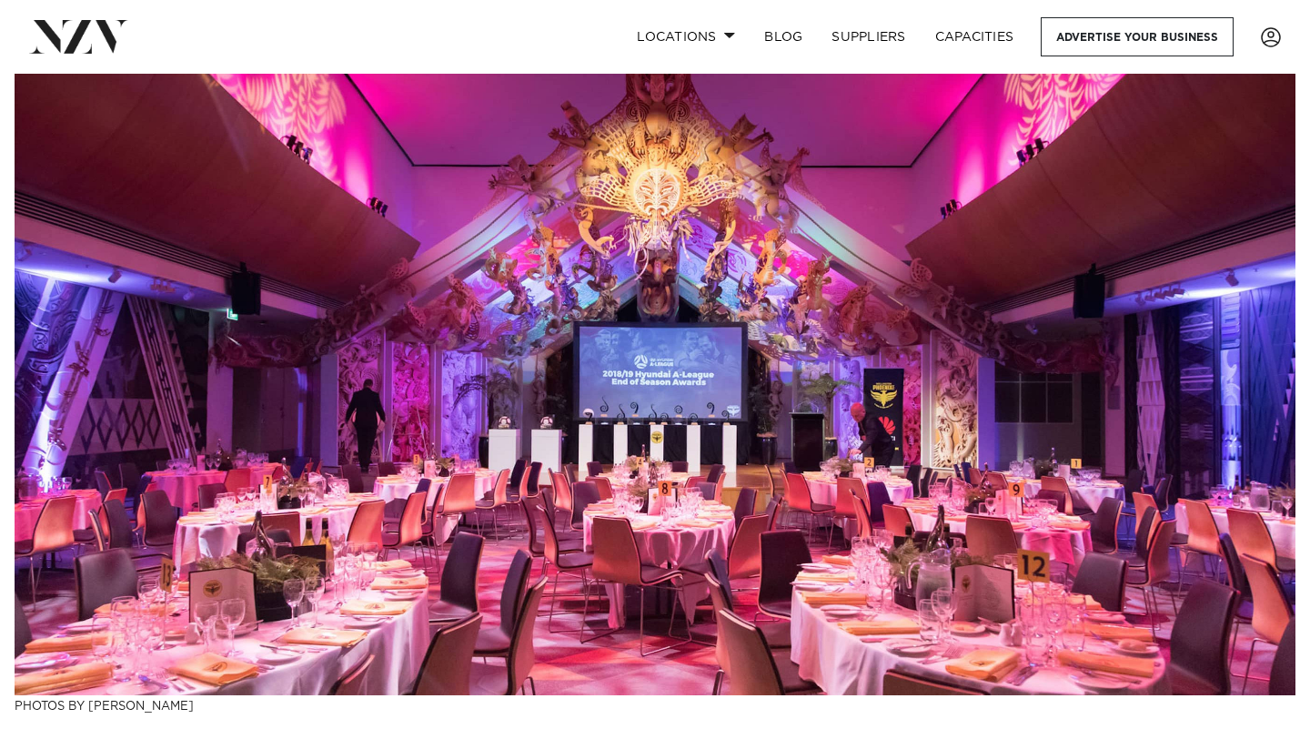  I want to click on a: SUPPLIERS, so click(868, 36).